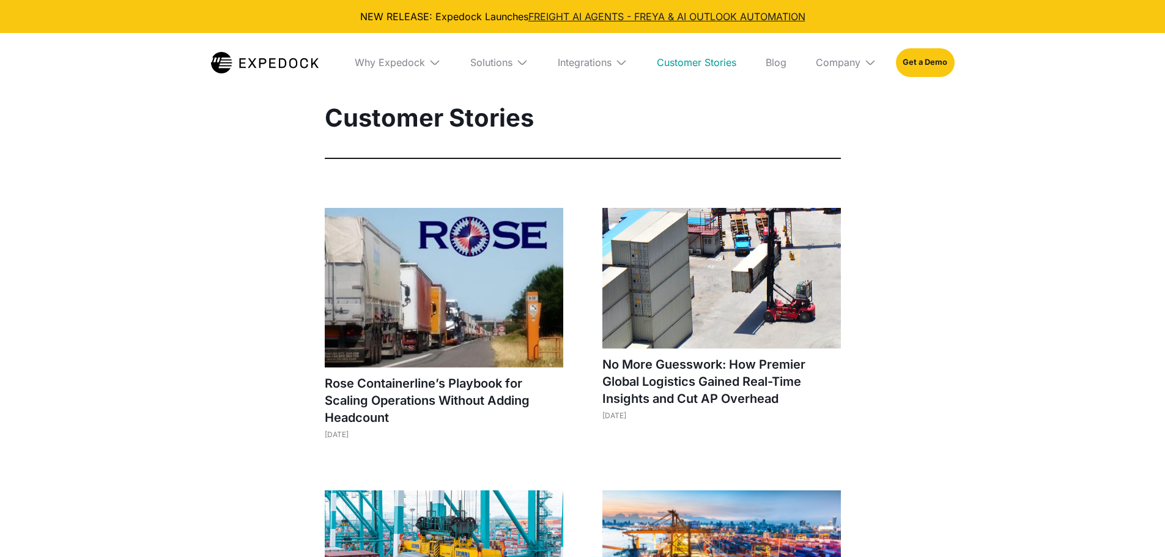  What do you see at coordinates (776, 62) in the screenshot?
I see `a: Blog` at bounding box center [776, 62].